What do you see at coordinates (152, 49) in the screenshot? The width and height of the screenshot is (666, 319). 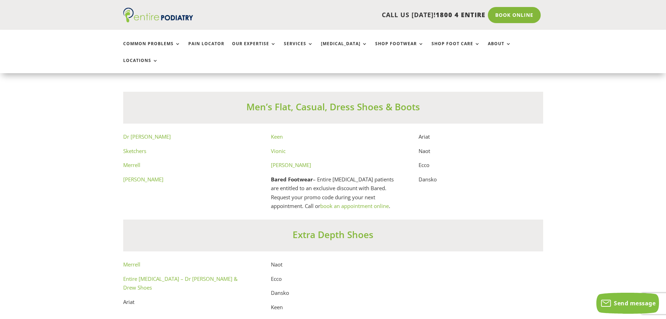 I see `a: Common Problems` at bounding box center [152, 49].